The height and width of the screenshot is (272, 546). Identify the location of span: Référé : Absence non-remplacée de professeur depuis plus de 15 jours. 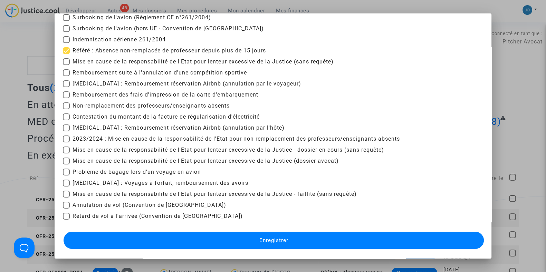
(169, 51).